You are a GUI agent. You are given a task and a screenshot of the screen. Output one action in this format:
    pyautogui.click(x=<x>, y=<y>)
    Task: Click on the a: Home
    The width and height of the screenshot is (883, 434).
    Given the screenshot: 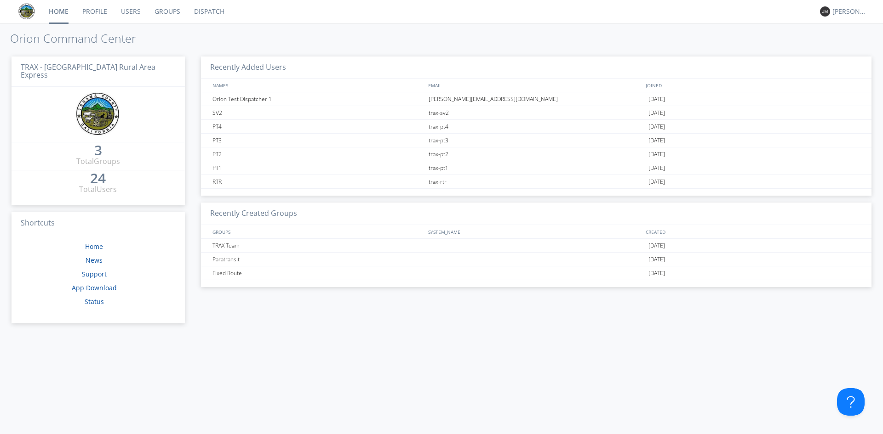 What is the action you would take?
    pyautogui.click(x=94, y=246)
    